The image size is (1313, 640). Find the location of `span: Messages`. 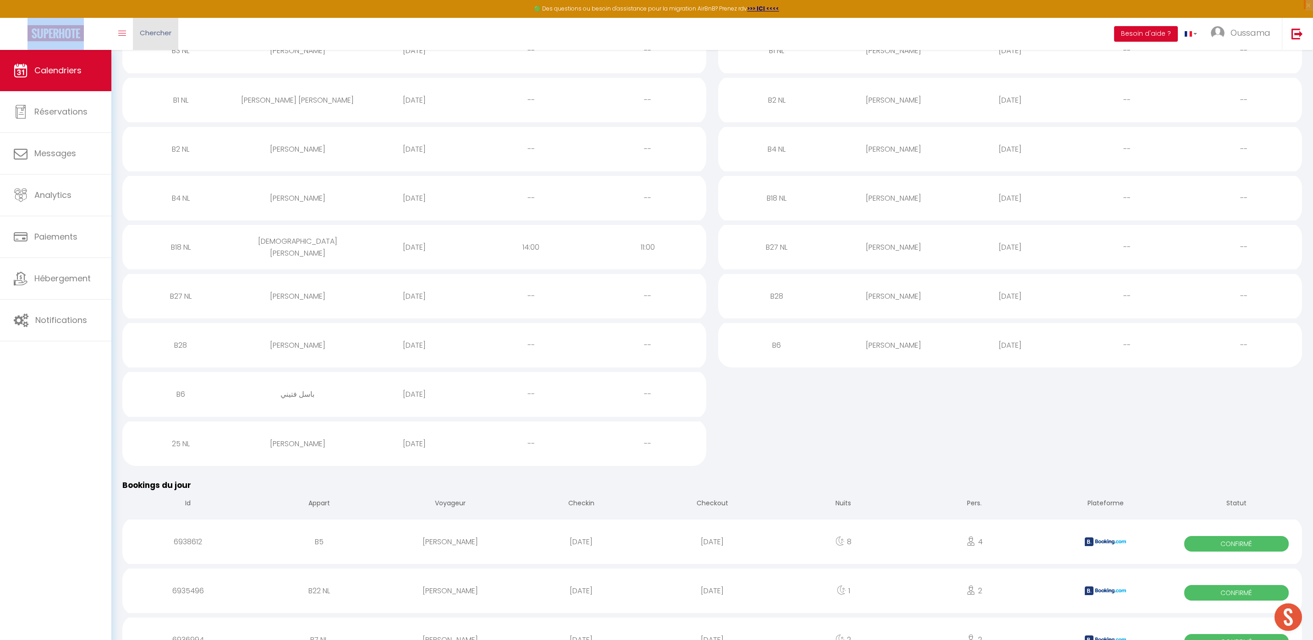

span: Messages is located at coordinates (55, 153).